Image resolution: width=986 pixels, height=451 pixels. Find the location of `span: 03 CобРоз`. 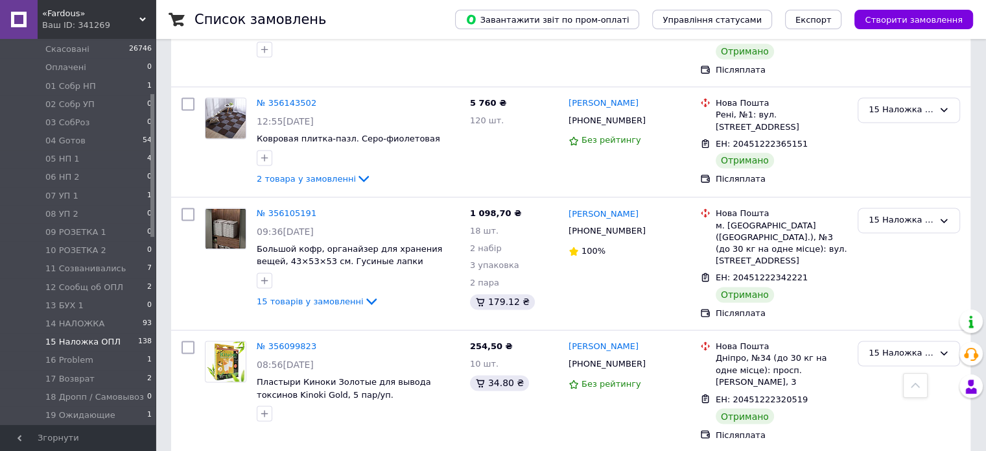

span: 03 CобРоз is located at coordinates (67, 123).